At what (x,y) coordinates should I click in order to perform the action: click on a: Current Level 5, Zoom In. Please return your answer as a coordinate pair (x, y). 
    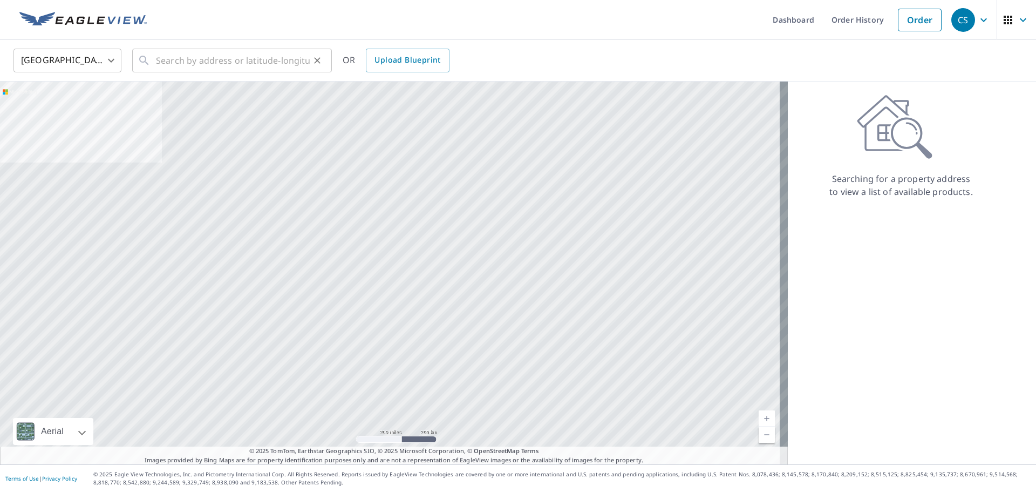
    Looking at the image, I should click on (767, 418).